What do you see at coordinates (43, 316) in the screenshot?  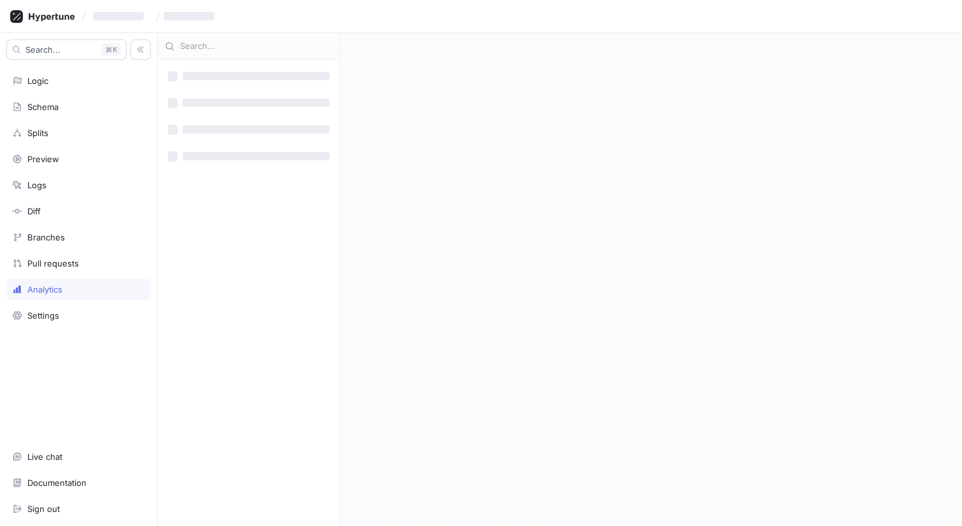 I see `div: Settings` at bounding box center [43, 316].